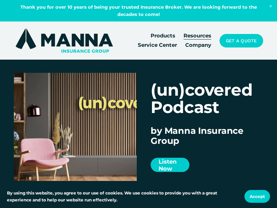 This screenshot has height=208, width=277. I want to click on span: Products, so click(163, 36).